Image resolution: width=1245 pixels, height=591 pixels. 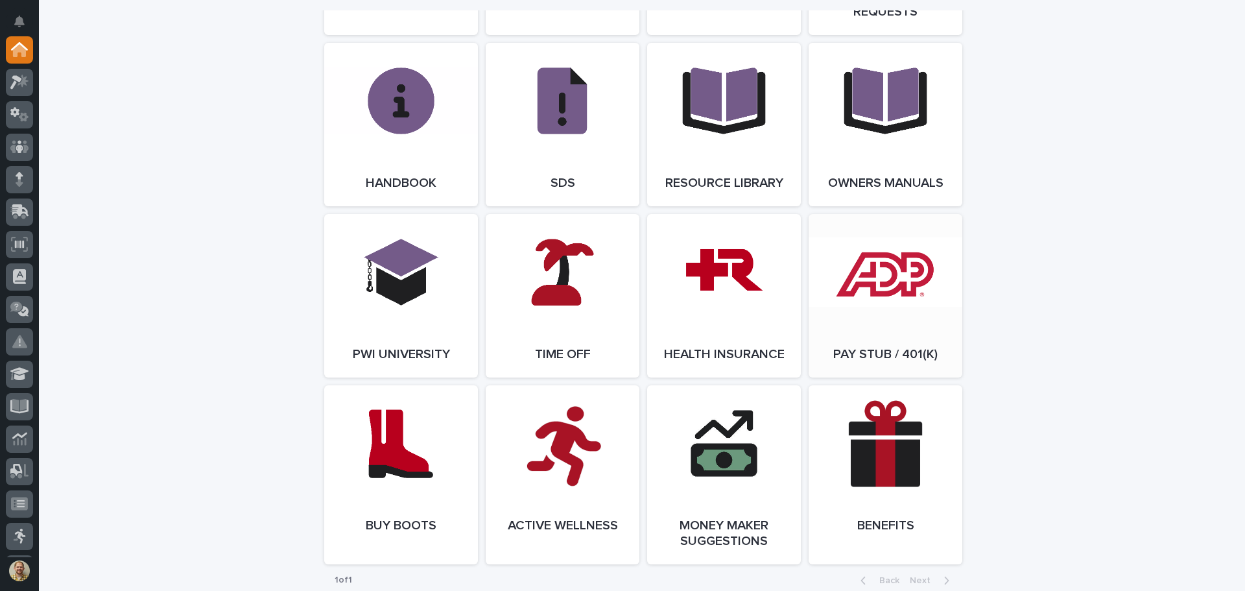 What do you see at coordinates (562, 475) in the screenshot?
I see `a: Active Wellness` at bounding box center [562, 475].